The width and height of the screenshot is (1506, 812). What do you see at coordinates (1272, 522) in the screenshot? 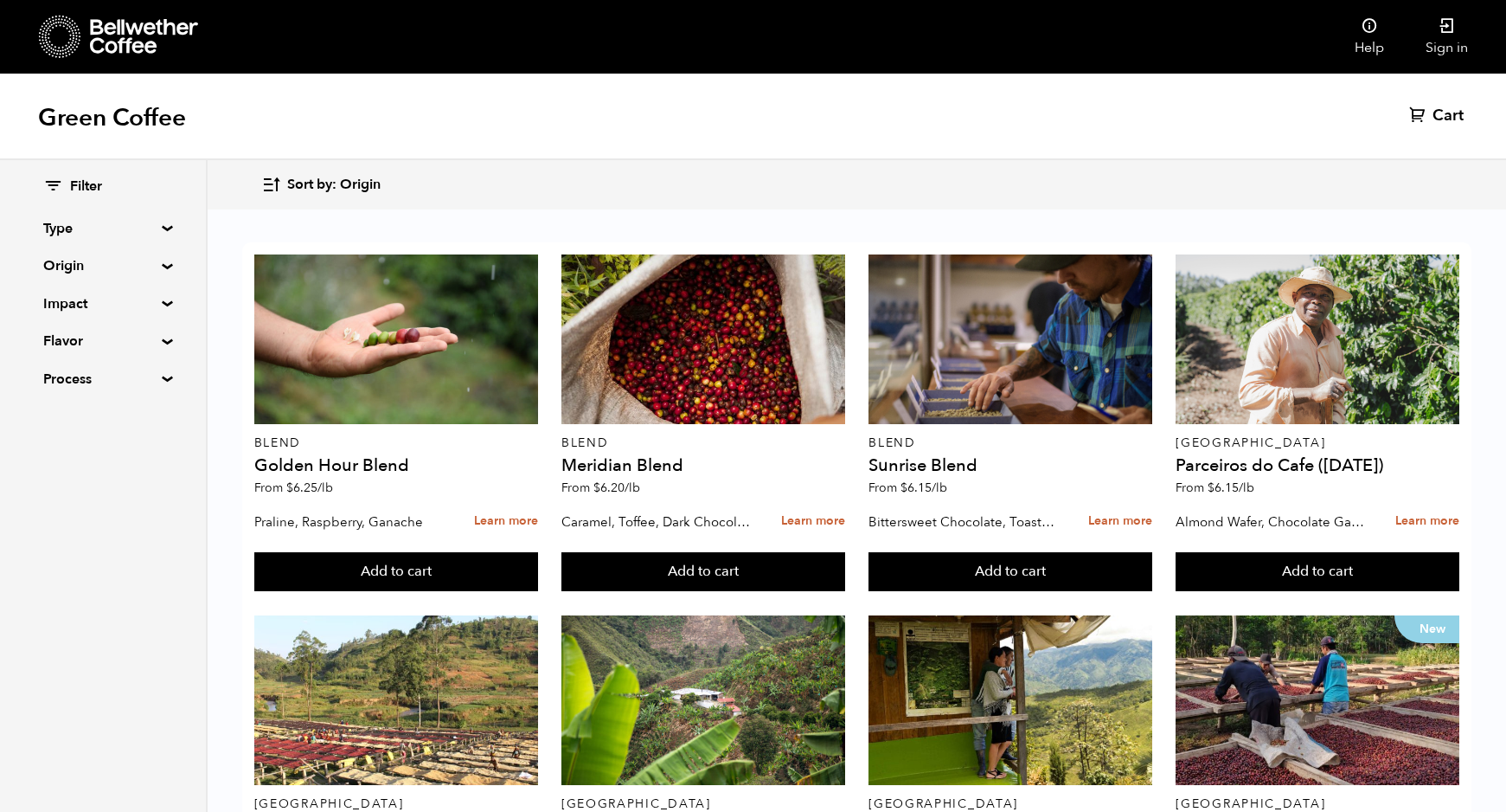
I see `p: Almond Wafer, Chocolate Ganache, Bing Cherry` at bounding box center [1272, 522].